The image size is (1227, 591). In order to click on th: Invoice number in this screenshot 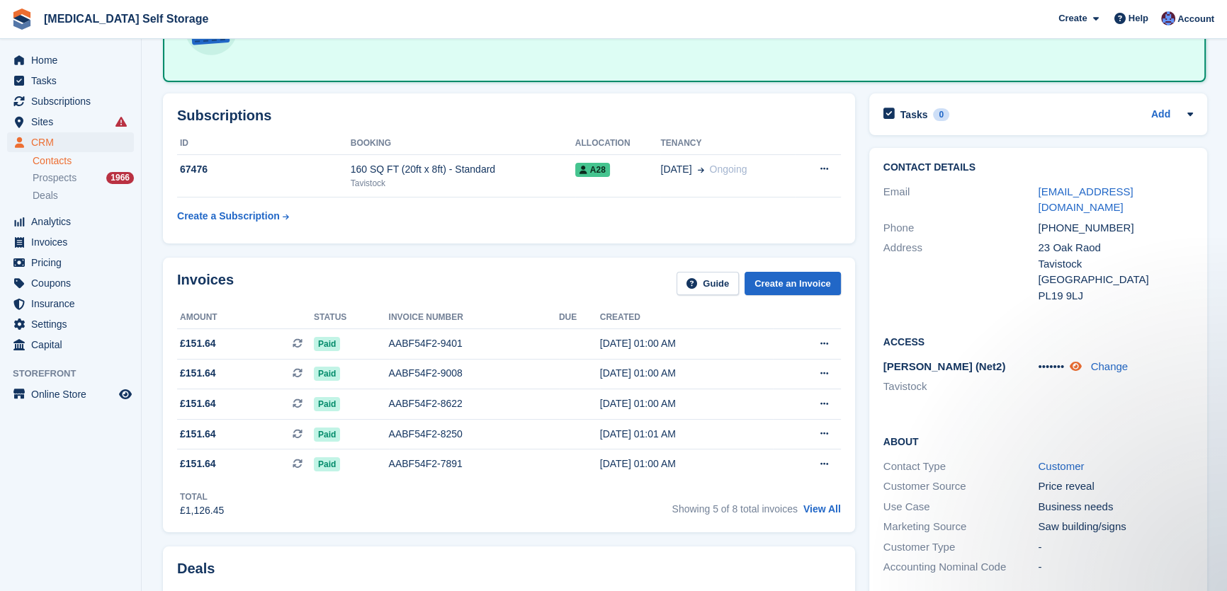, I will do `click(474, 318)`.